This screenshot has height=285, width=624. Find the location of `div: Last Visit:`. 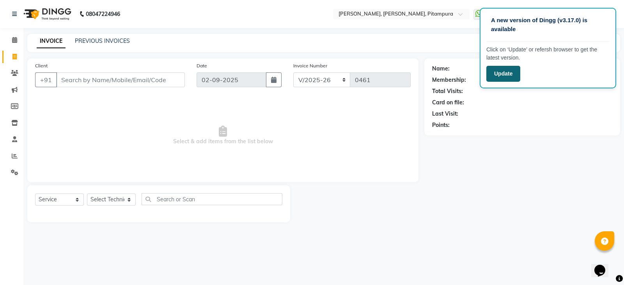

div: Last Visit: is located at coordinates (445, 114).